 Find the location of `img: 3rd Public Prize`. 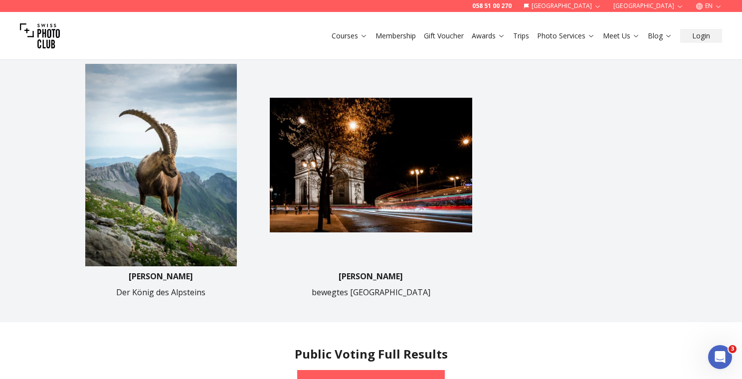

img: 3rd Public Prize is located at coordinates (160, 164).